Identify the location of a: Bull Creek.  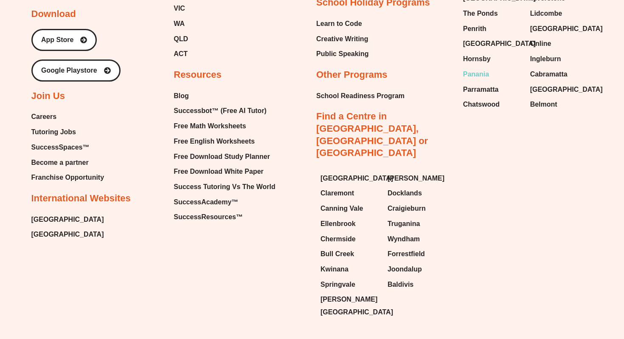
(350, 254).